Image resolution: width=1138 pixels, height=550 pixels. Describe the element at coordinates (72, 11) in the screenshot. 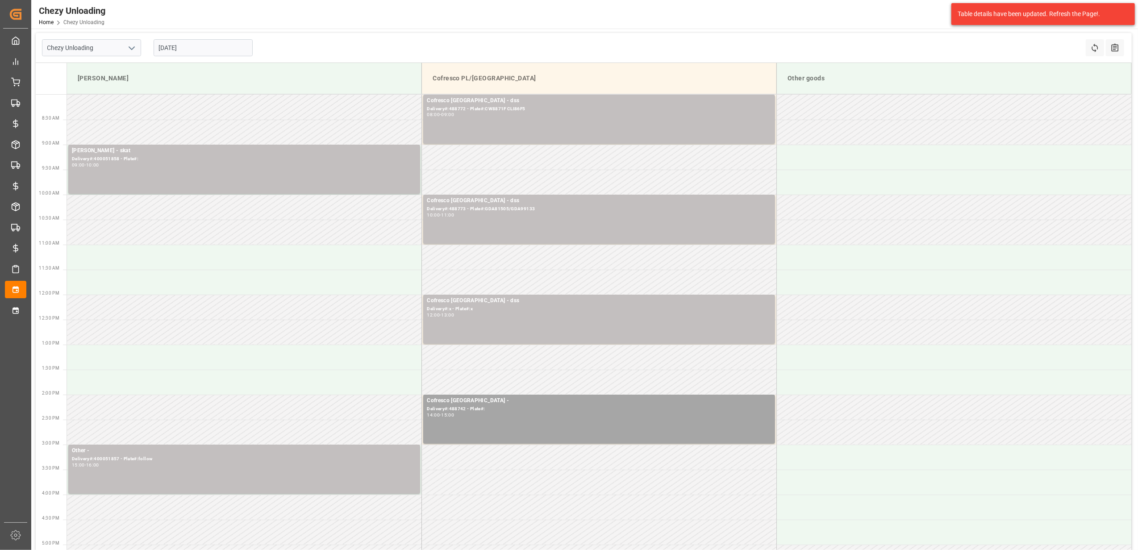

I see `div: Chezy Unloading` at that location.